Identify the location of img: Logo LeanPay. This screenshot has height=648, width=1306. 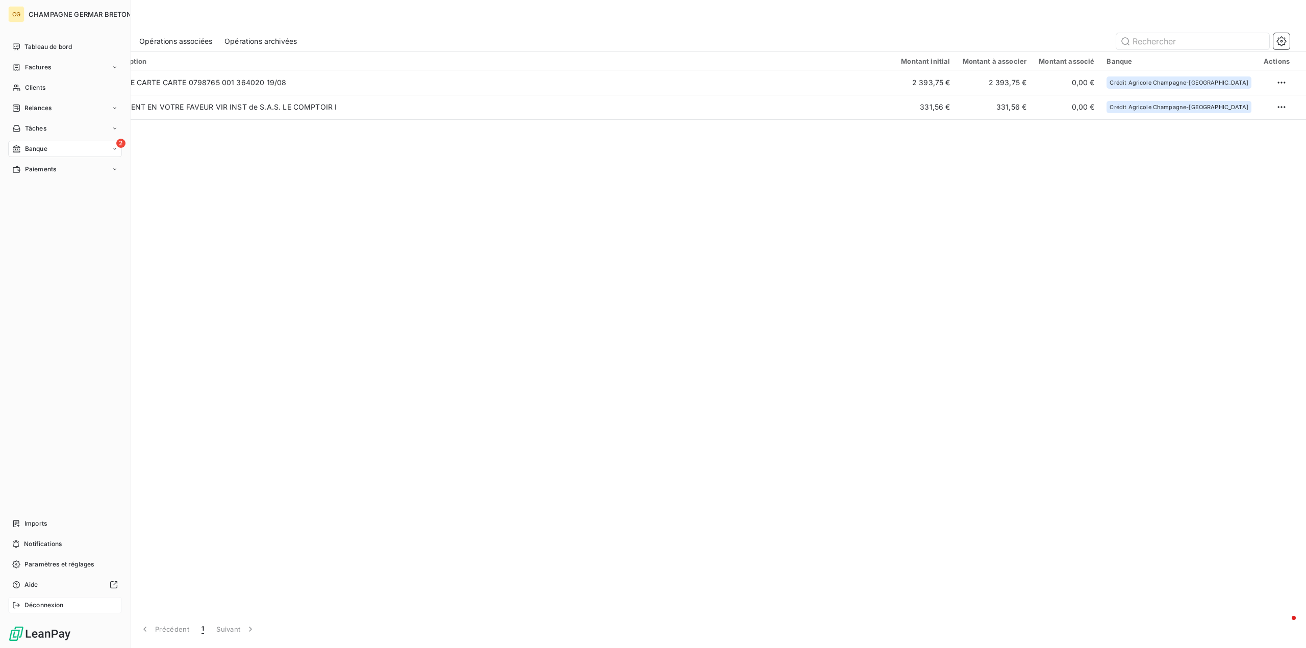
(40, 634).